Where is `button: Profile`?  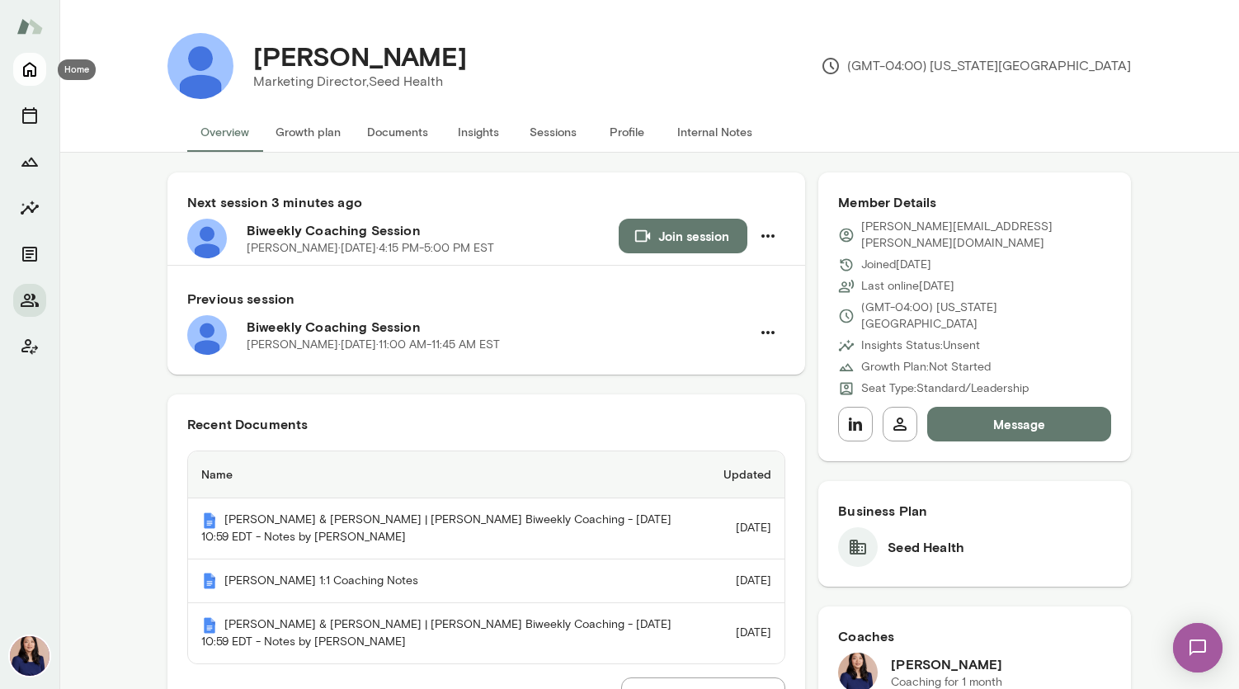 button: Profile is located at coordinates (627, 132).